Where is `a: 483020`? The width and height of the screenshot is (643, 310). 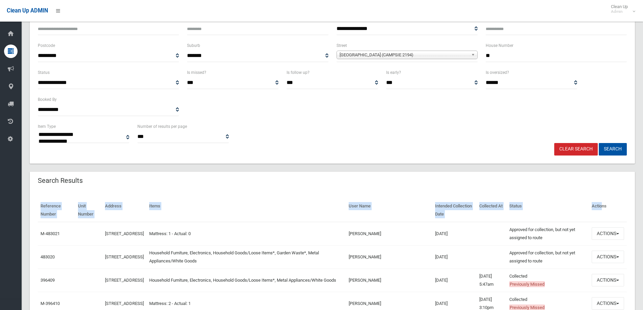
a: 483020 is located at coordinates (48, 257).